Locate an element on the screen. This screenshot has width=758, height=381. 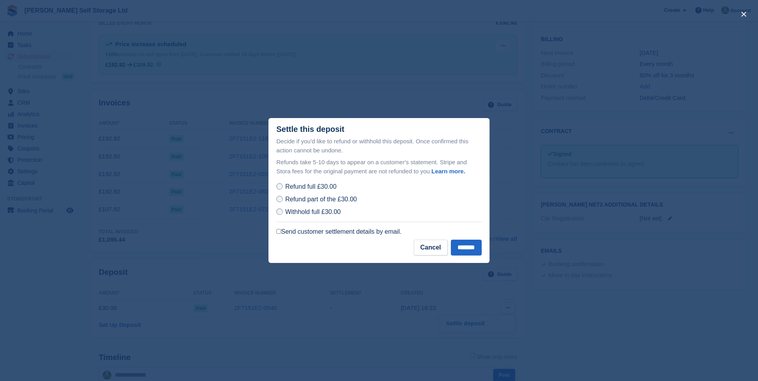
p: Decide if you'd like to refund or withhold this deposit. Once confirmed this action cannot be und... is located at coordinates (379, 146).